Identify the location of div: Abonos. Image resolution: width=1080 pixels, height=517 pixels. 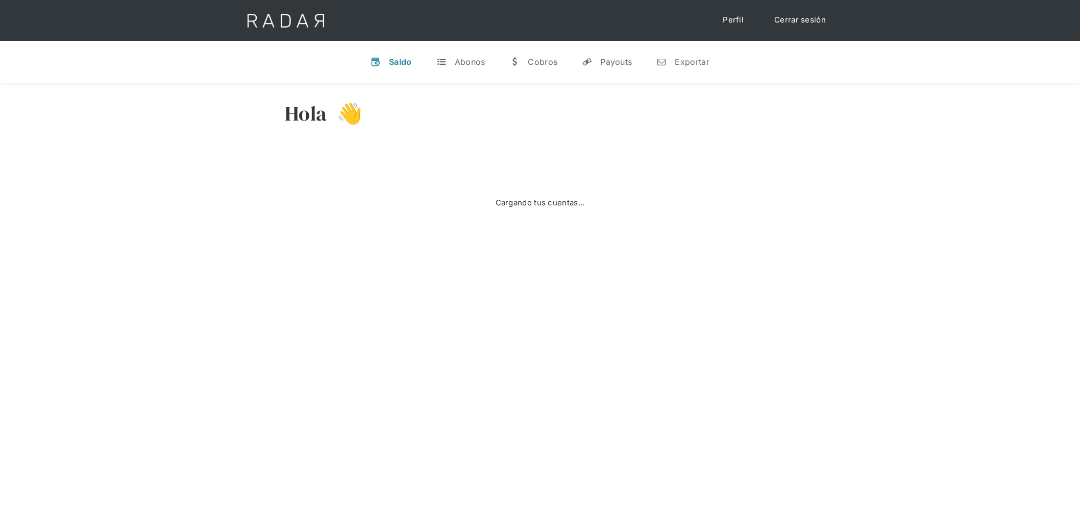
(470, 62).